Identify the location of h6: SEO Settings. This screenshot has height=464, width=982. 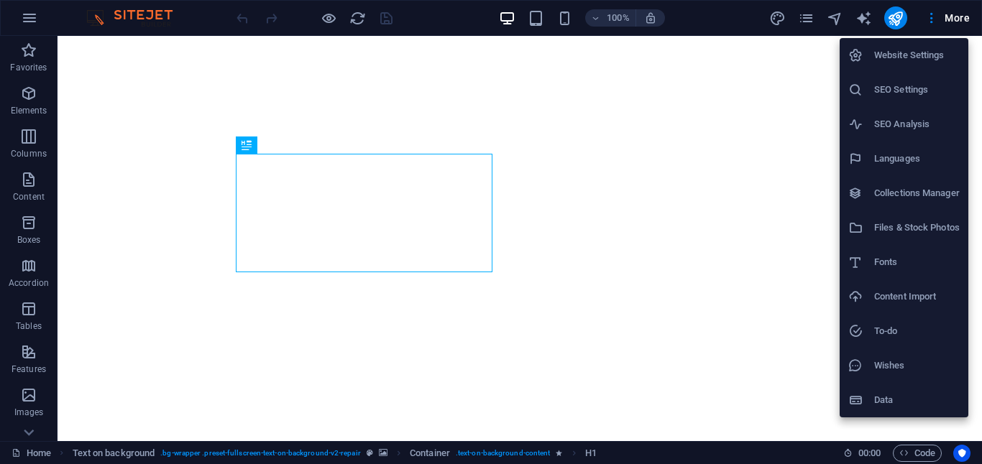
(917, 90).